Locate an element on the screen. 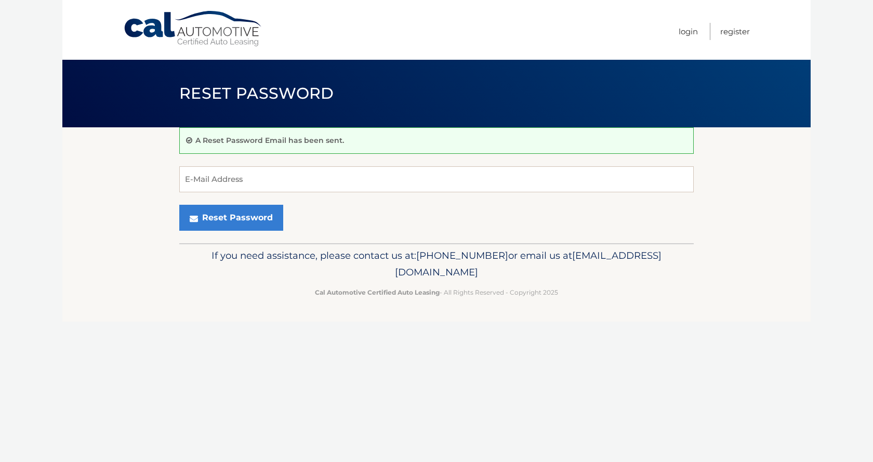 The width and height of the screenshot is (873, 462). p: - All Rights Reserved - Copyright 2025 is located at coordinates (436, 292).